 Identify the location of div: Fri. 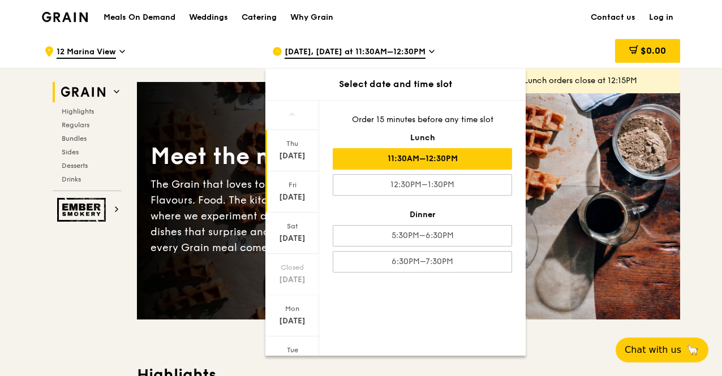
(292, 185).